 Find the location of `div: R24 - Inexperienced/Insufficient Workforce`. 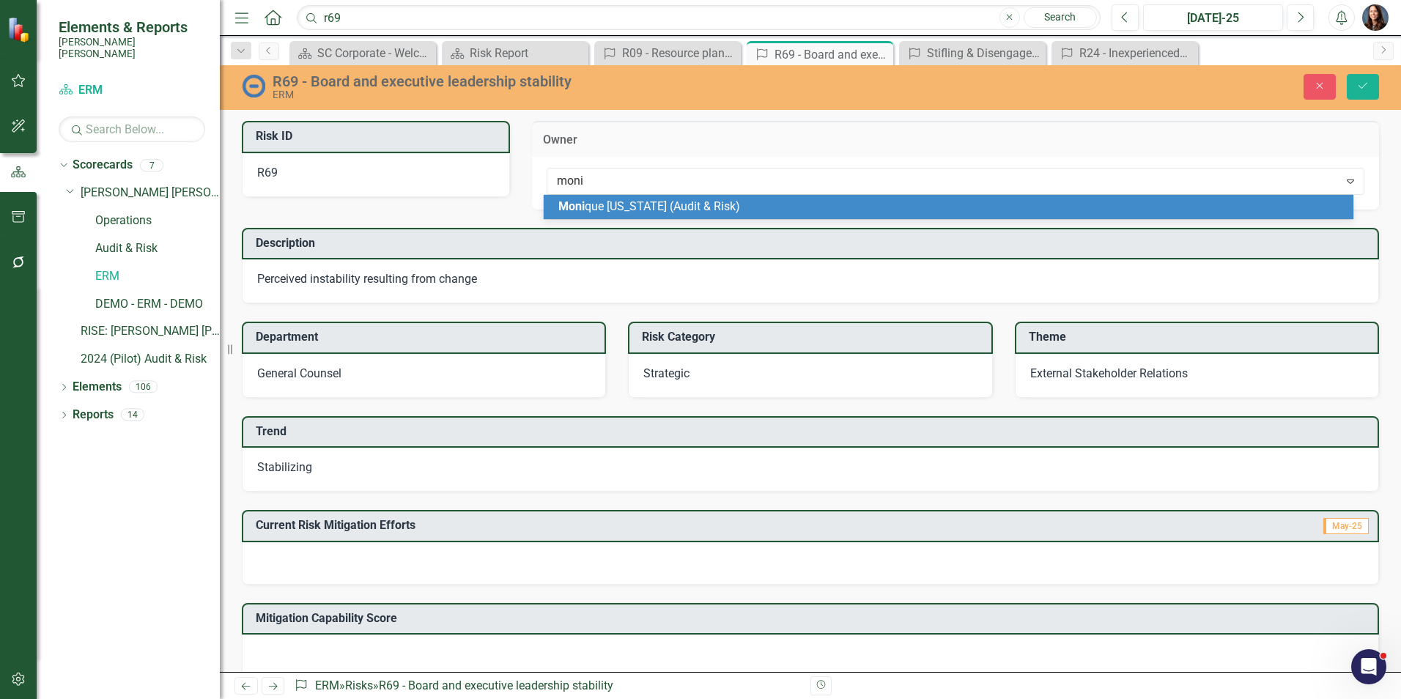

div: R24 - Inexperienced/Insufficient Workforce is located at coordinates (1137, 53).